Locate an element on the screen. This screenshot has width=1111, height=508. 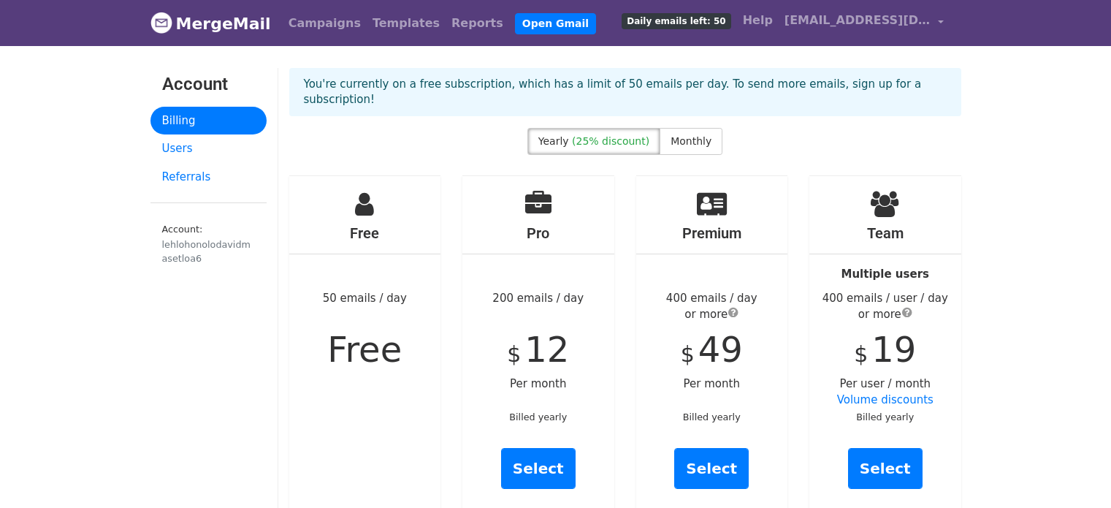
strong: Multiple users is located at coordinates (885, 274).